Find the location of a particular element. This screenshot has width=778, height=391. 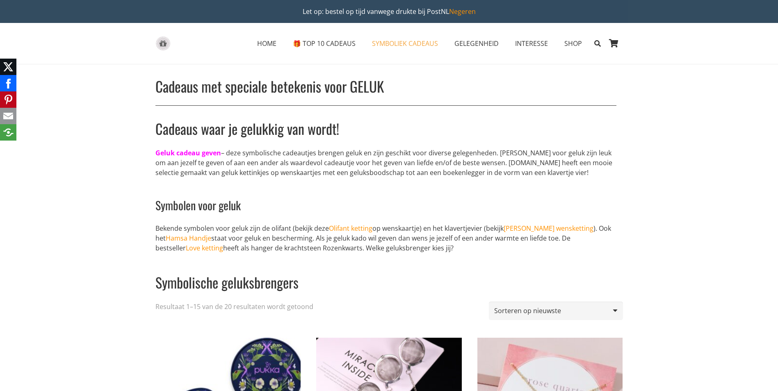

h2: Cadeaus waar je gelukkig van wordt! is located at coordinates (386, 124).